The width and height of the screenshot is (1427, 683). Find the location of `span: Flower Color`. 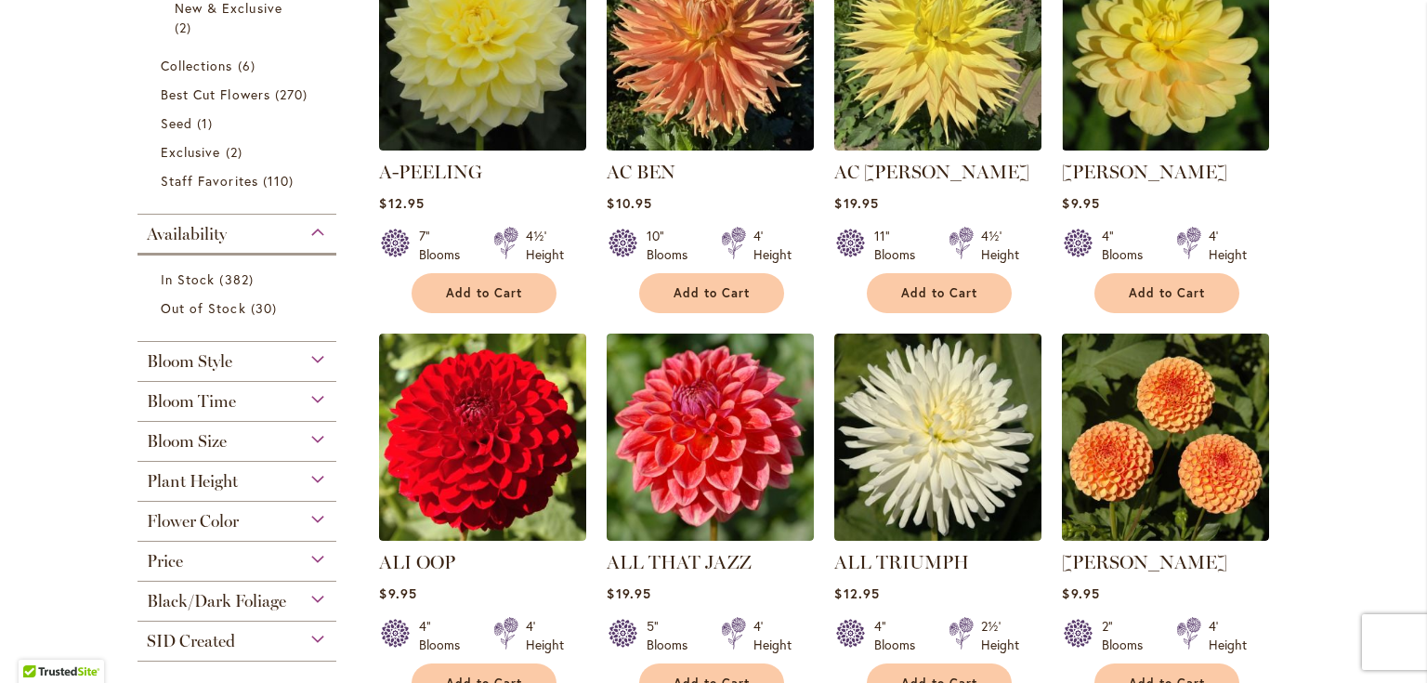

span: Flower Color is located at coordinates (192, 521).